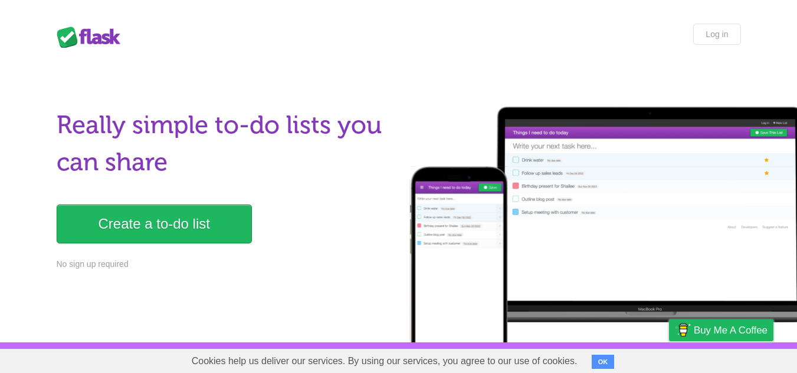 The height and width of the screenshot is (373, 797). Describe the element at coordinates (154, 224) in the screenshot. I see `a: Create a to-do list` at that location.